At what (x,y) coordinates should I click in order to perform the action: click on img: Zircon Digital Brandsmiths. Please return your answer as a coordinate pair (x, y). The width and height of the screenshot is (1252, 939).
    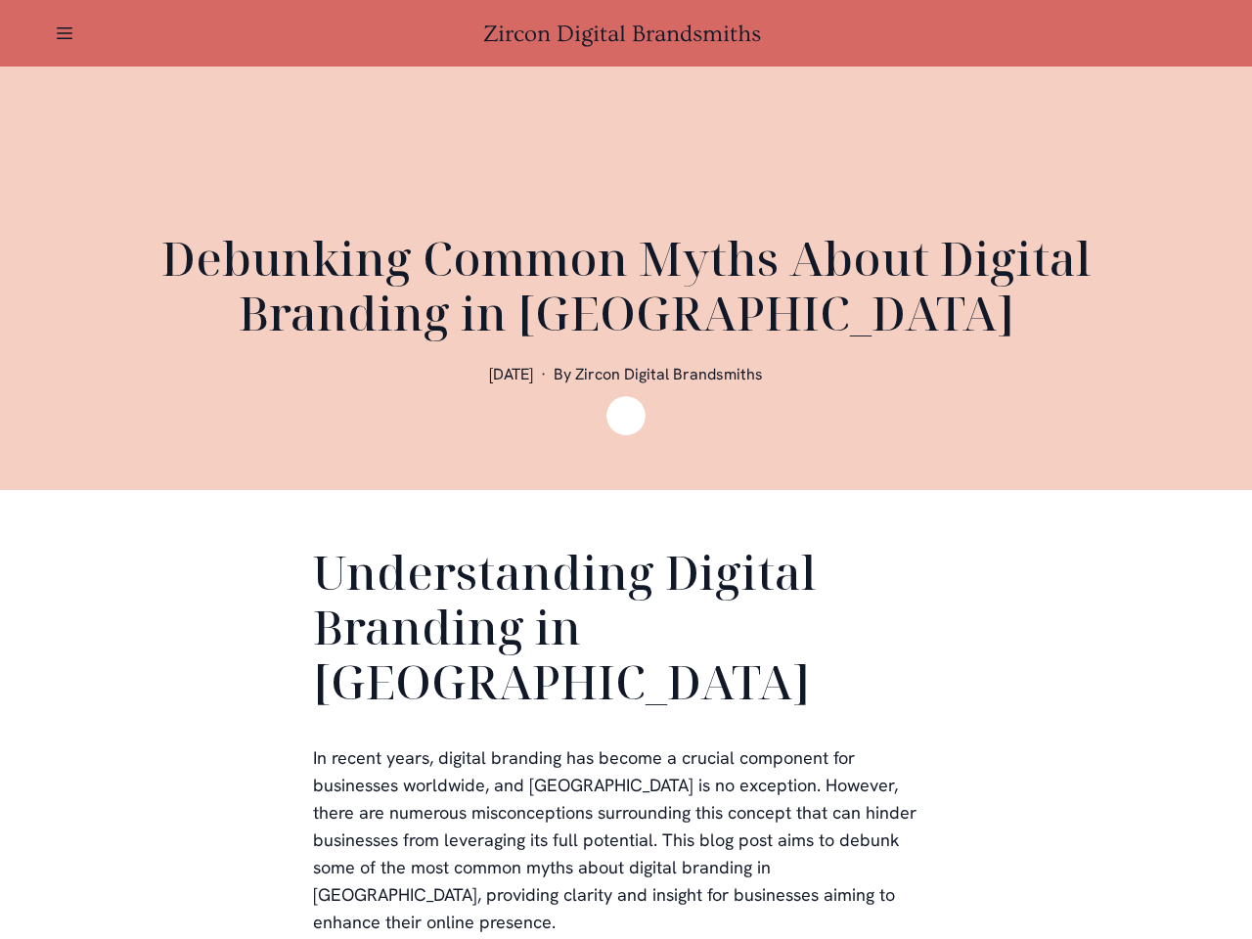
    Looking at the image, I should click on (626, 416).